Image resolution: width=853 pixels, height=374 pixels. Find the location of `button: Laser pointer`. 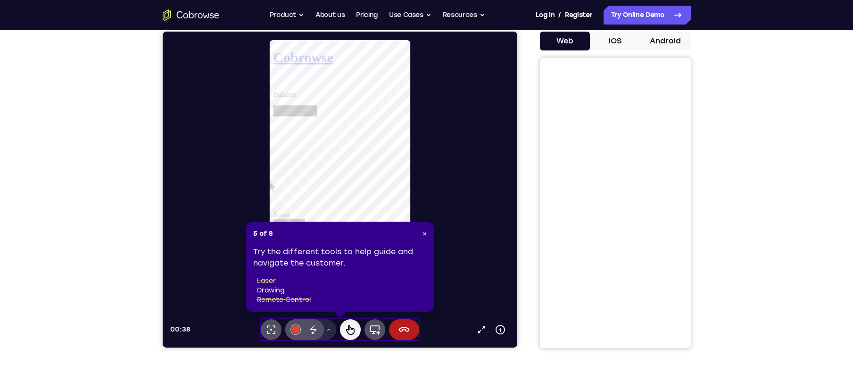

button: Laser pointer is located at coordinates (108, 298).